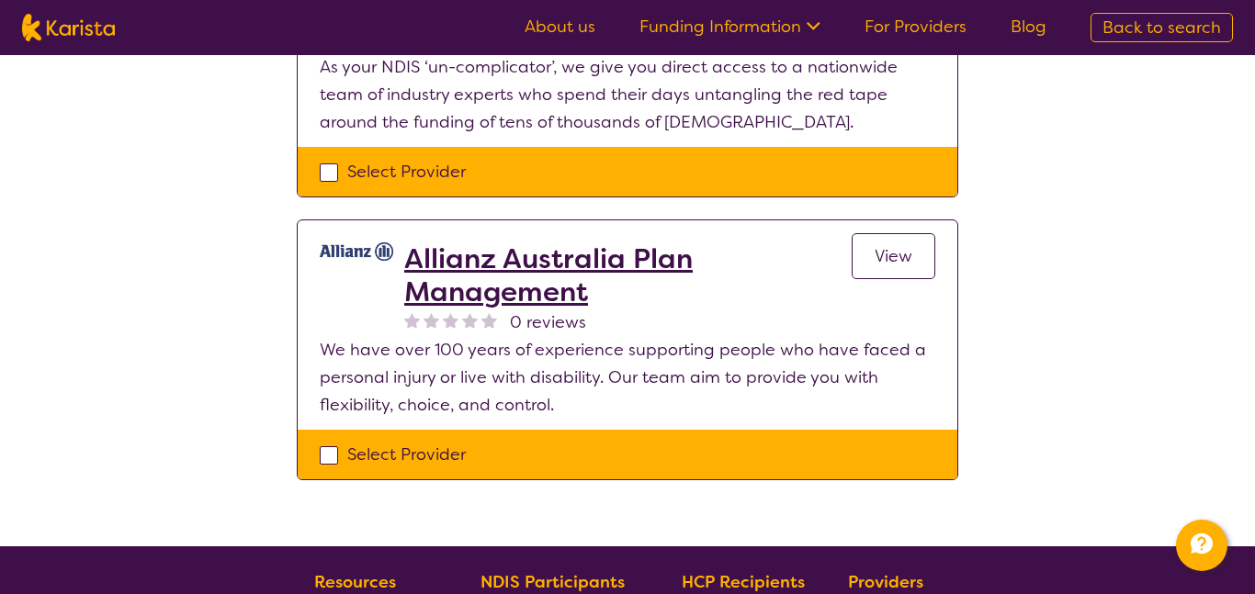  What do you see at coordinates (355, 582) in the screenshot?
I see `b: Resources` at bounding box center [355, 582].